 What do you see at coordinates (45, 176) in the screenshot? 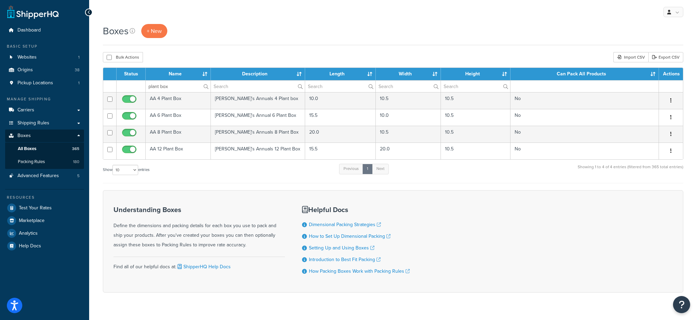
I see `a: Advanced Features 5` at bounding box center [45, 176].